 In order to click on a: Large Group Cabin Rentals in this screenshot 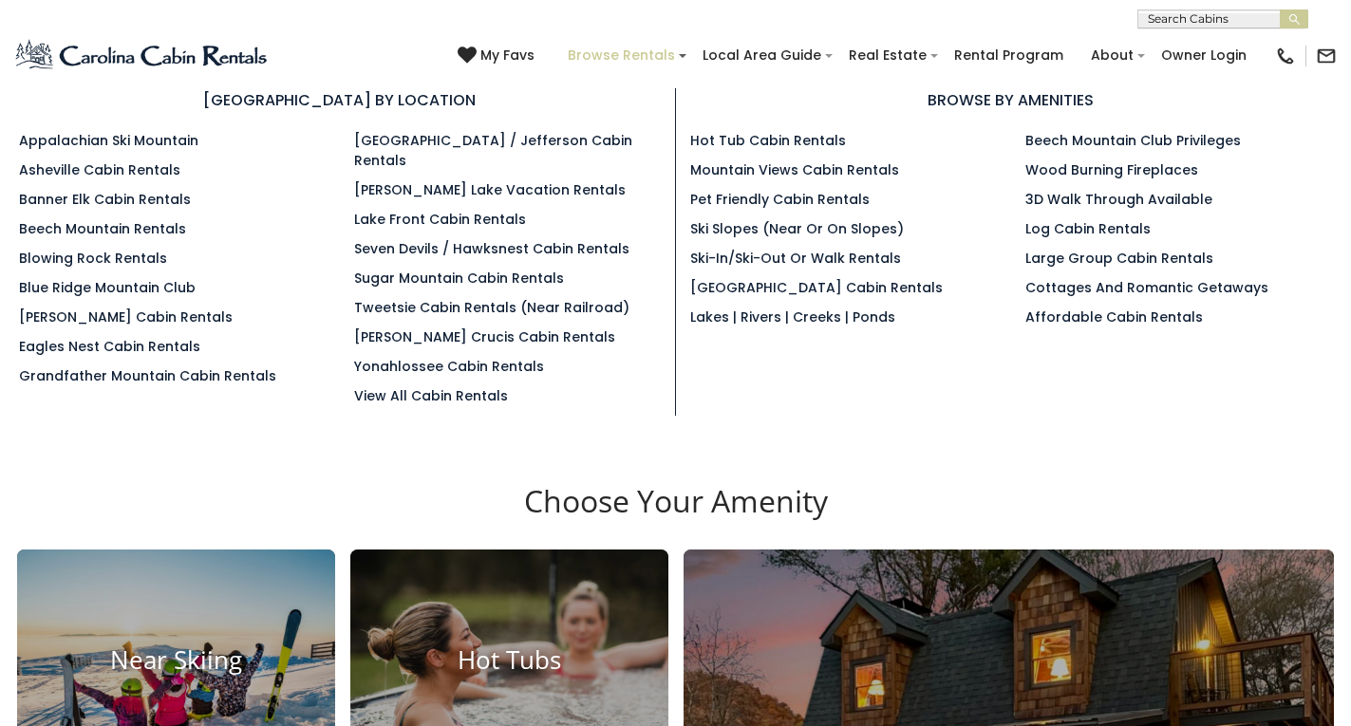, I will do `click(1119, 258)`.